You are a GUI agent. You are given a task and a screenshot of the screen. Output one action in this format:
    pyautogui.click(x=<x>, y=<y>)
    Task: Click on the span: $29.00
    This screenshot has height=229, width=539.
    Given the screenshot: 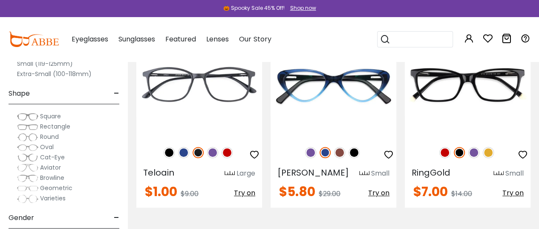 What is the action you would take?
    pyautogui.click(x=330, y=193)
    